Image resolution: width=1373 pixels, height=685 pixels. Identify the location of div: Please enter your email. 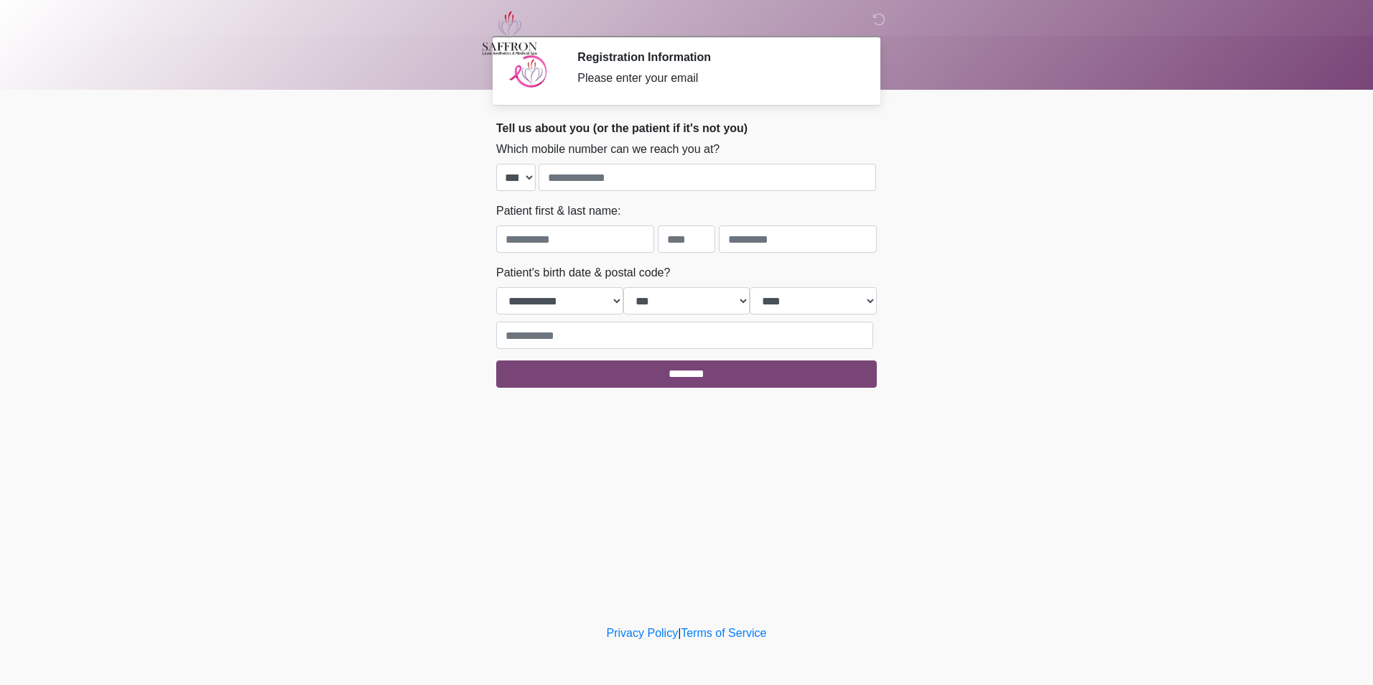
(716, 78).